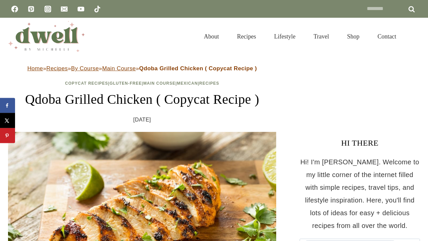  I want to click on nav: Primary Navigation, so click(300, 36).